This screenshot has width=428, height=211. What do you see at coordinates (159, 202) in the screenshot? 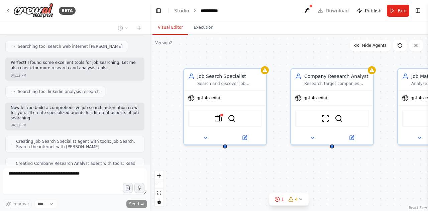
I see `button: toggle interactivity` at bounding box center [159, 202].